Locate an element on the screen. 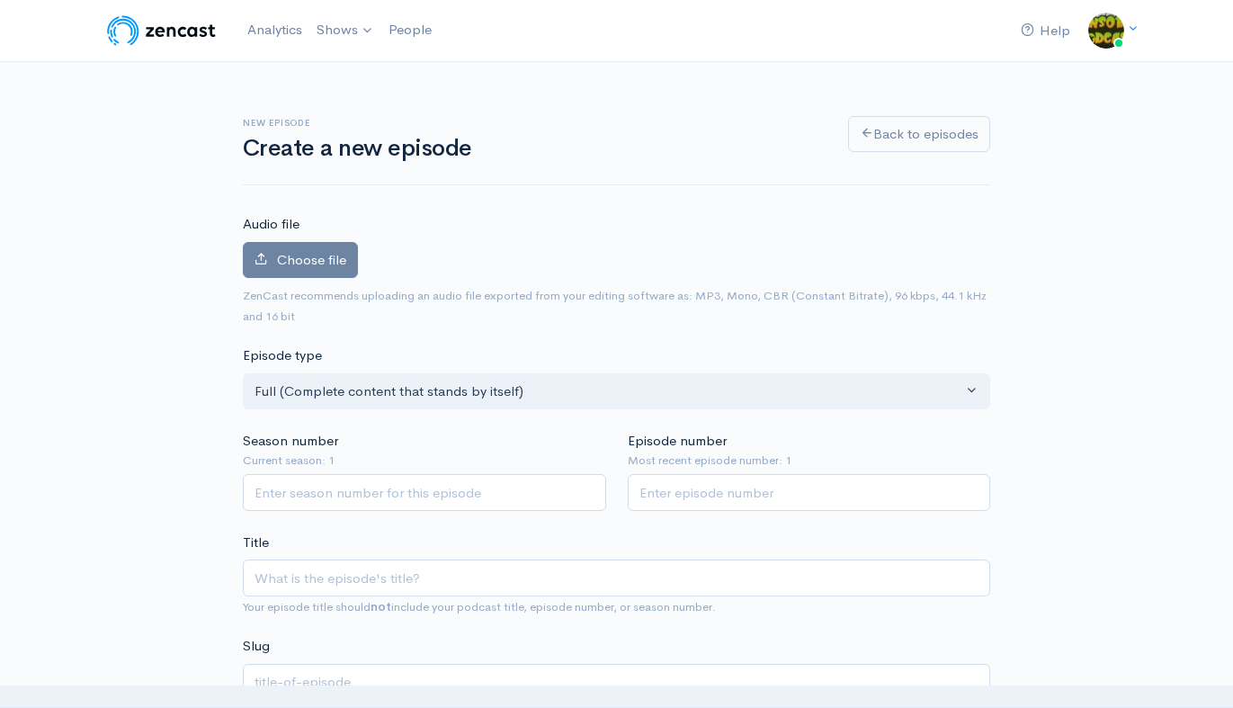  small: Most recent episode number: 1 is located at coordinates (809, 460).